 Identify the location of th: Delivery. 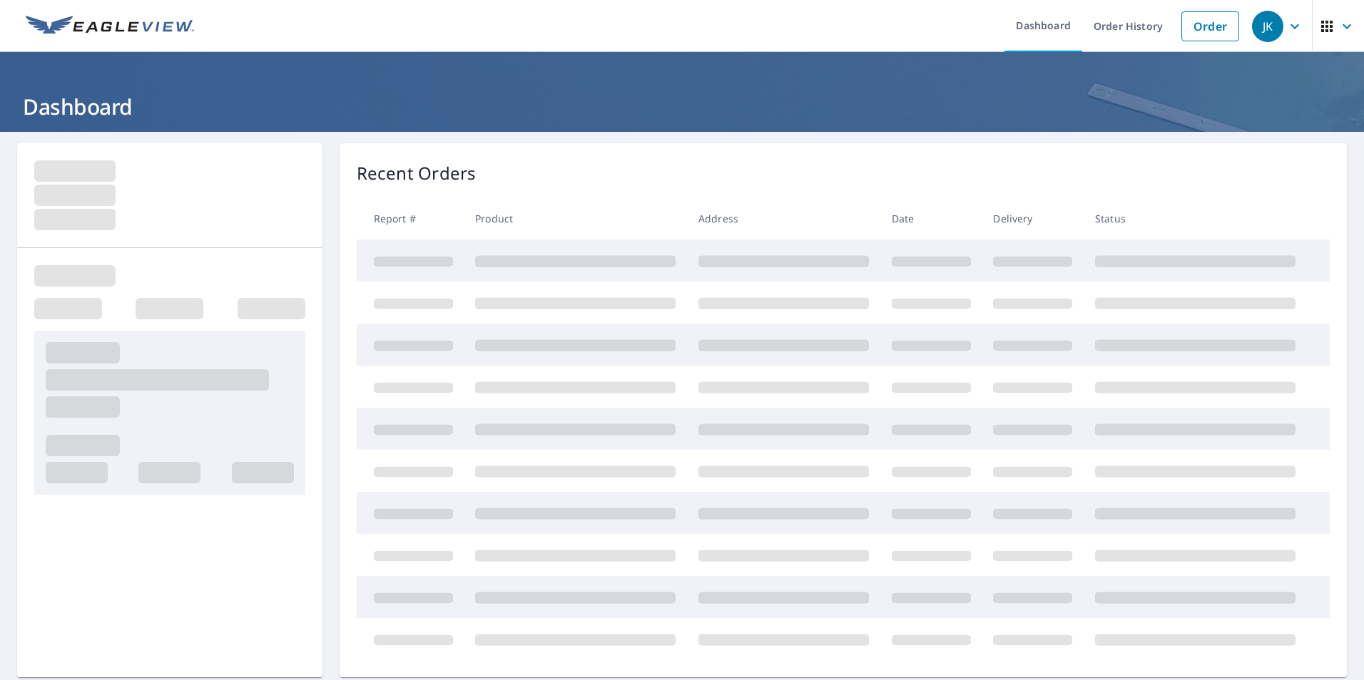
(1032, 218).